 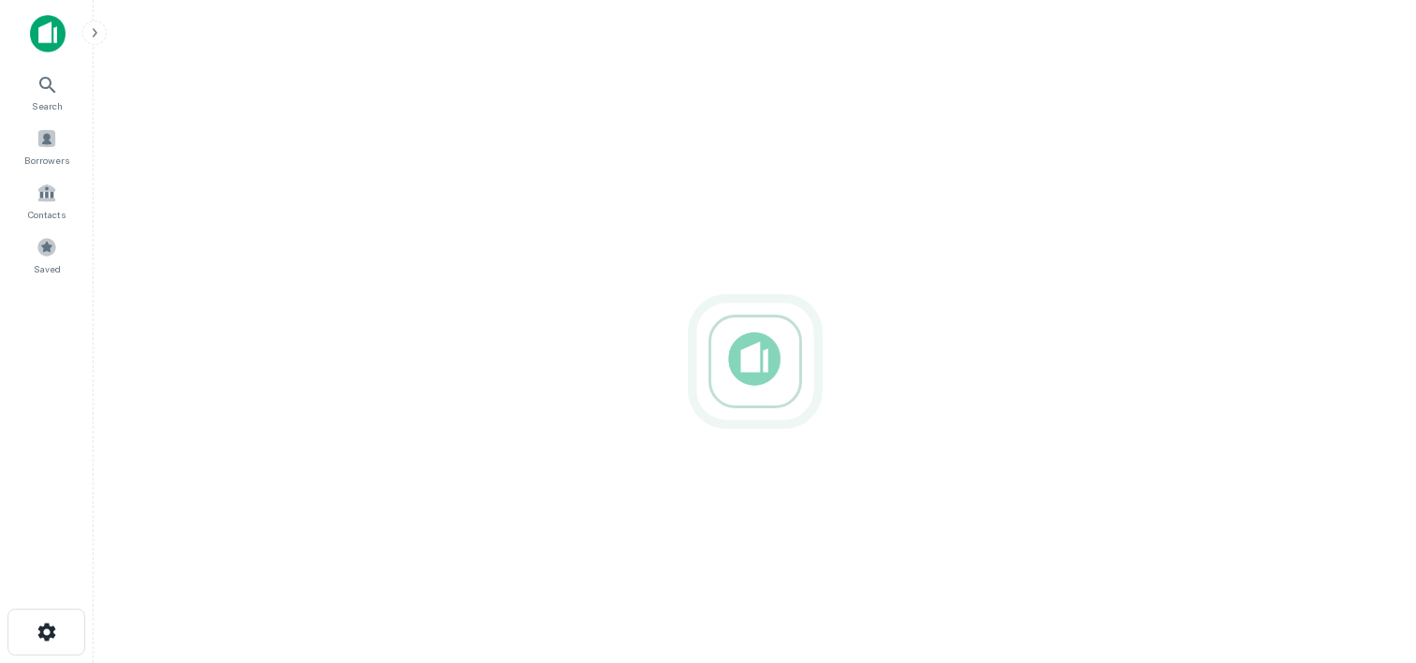 What do you see at coordinates (47, 200) in the screenshot?
I see `a: Contacts` at bounding box center [47, 200].